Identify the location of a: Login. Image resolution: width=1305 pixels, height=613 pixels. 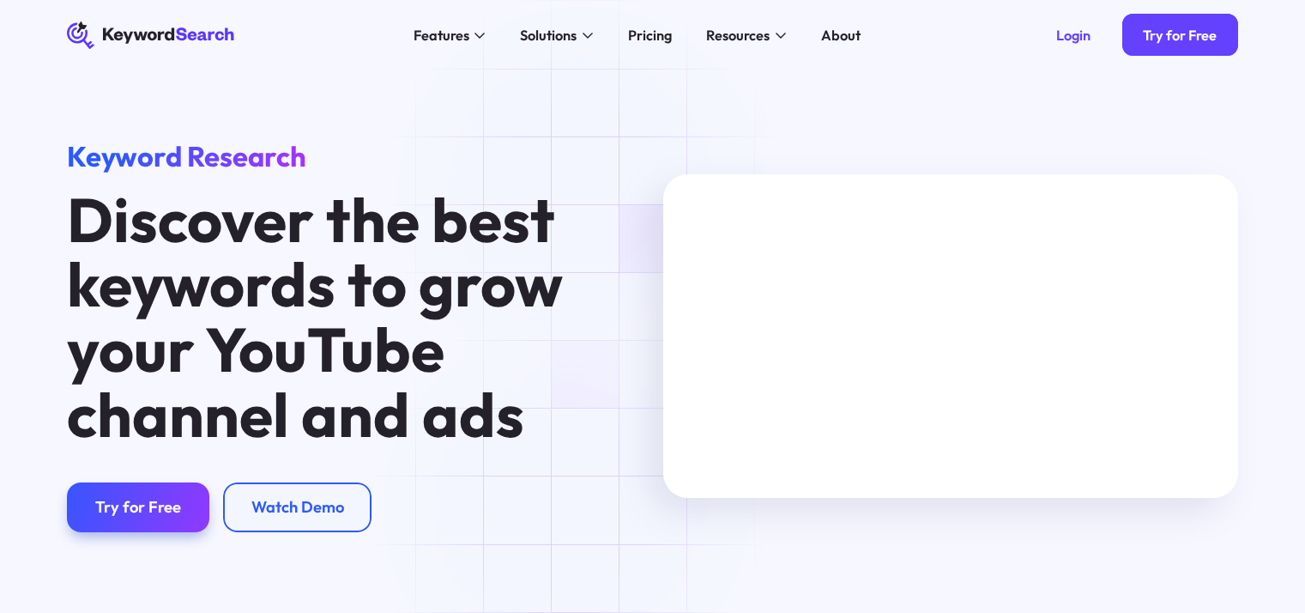
(1072, 34).